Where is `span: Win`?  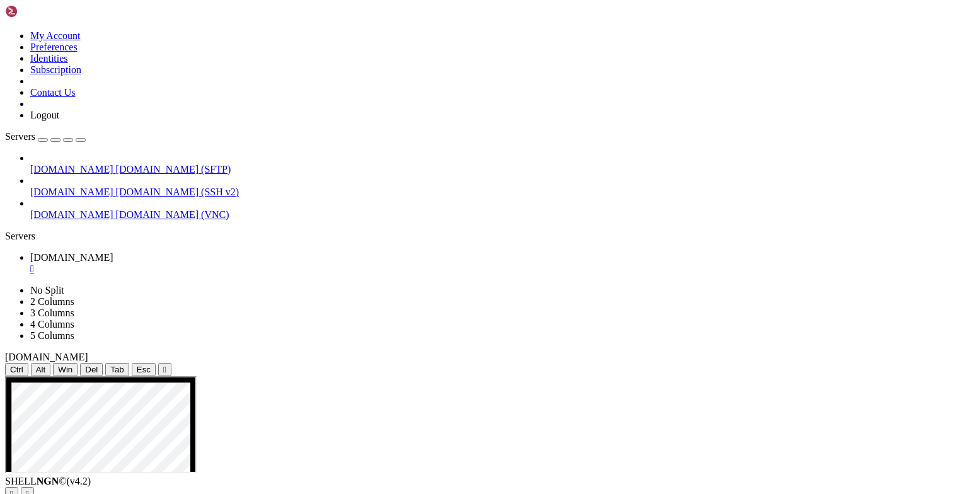
span: Win is located at coordinates (65, 369).